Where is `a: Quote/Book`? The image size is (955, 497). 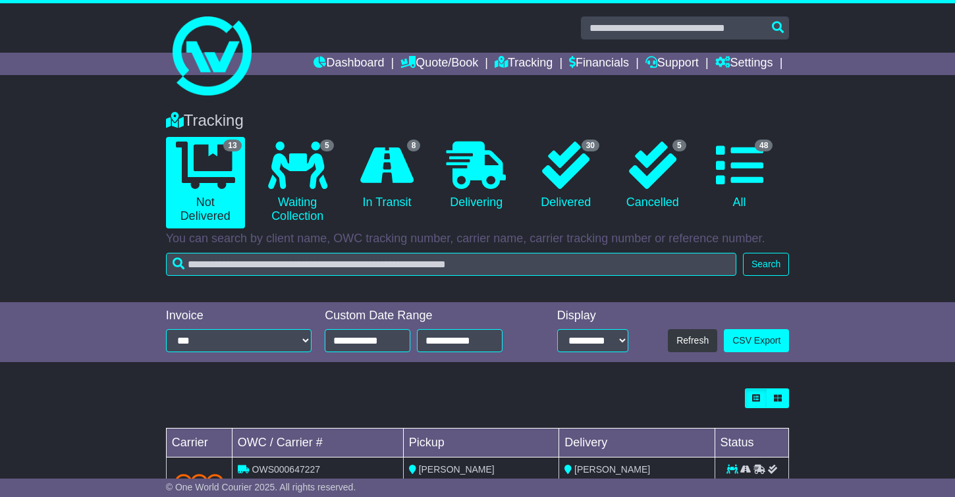
a: Quote/Book is located at coordinates (439, 64).